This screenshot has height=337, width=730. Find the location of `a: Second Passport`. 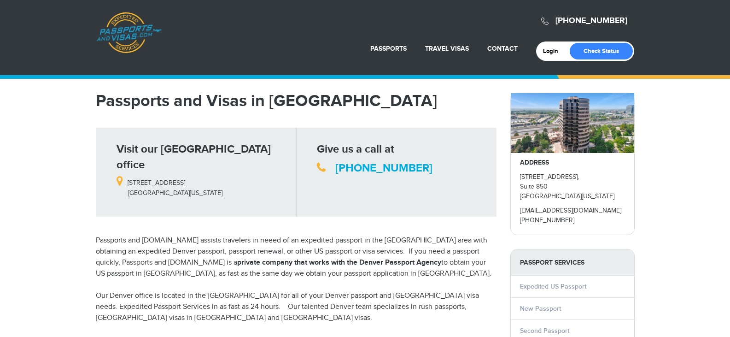

a: Second Passport is located at coordinates (545, 330).